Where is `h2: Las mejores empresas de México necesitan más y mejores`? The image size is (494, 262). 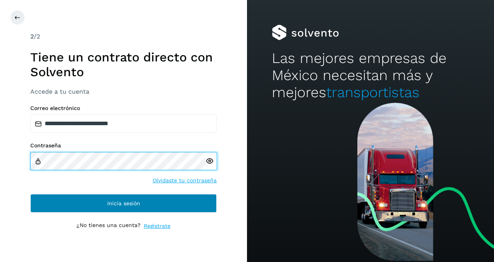
h2: Las mejores empresas de México necesitan más y mejores is located at coordinates (370, 75).